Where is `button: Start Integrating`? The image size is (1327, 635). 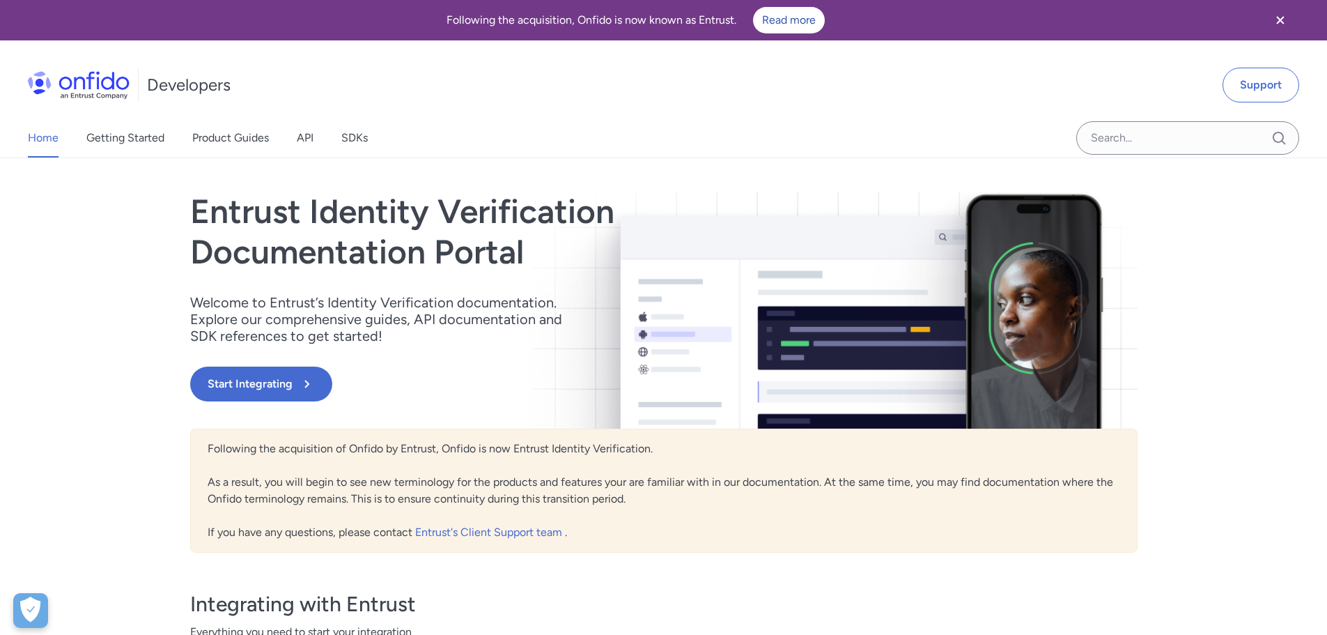 button: Start Integrating is located at coordinates (261, 384).